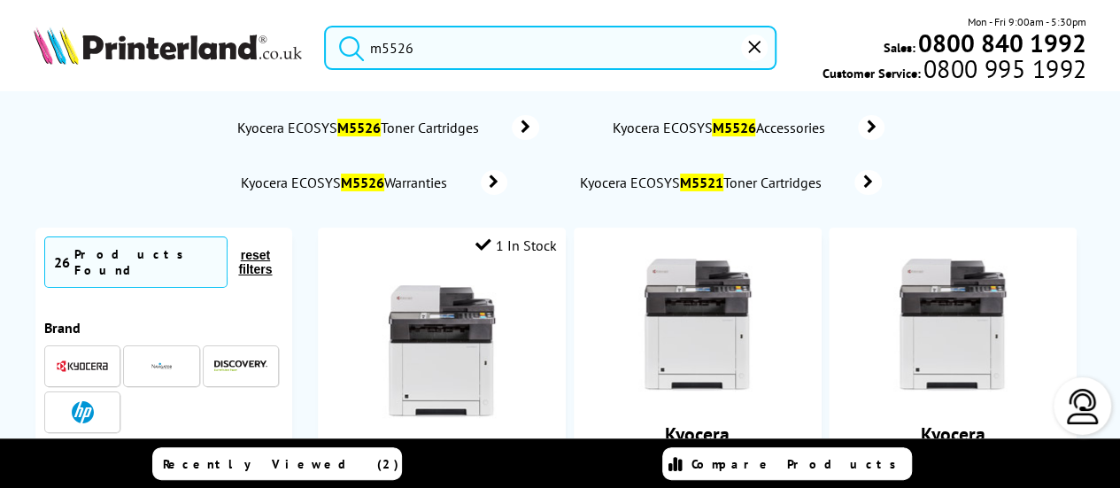  Describe the element at coordinates (277, 463) in the screenshot. I see `a: Recently Viewed (2)` at that location.